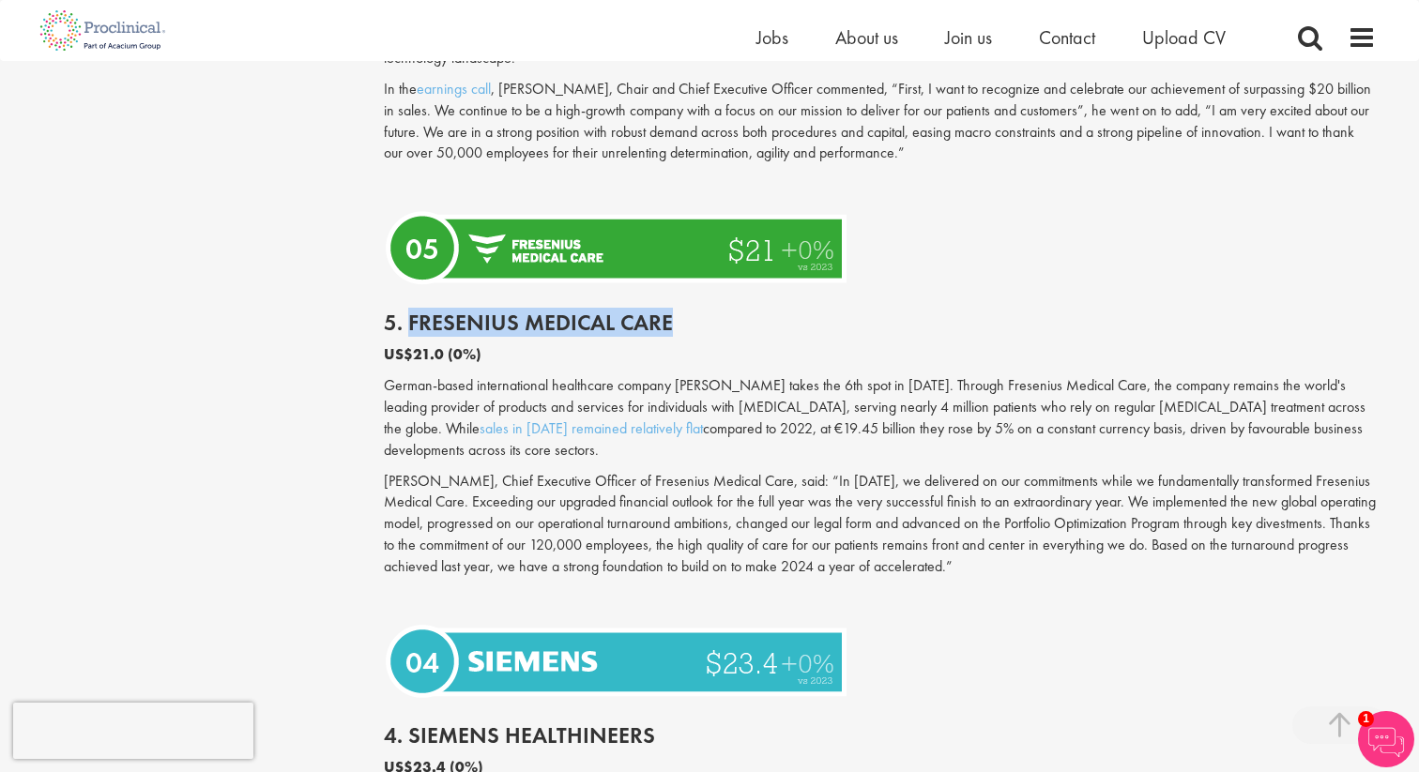 The image size is (1419, 772). What do you see at coordinates (880, 323) in the screenshot?
I see `h2: 5. Fresenius Medical Care` at bounding box center [880, 323].